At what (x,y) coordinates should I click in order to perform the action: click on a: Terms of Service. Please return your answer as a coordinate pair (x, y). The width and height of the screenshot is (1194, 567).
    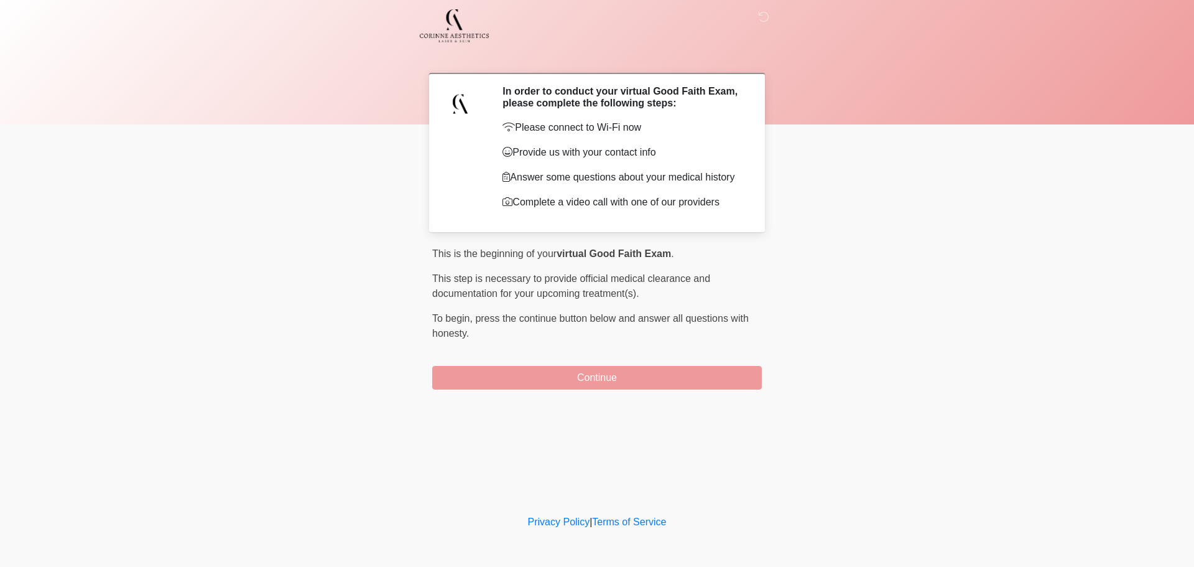
    Looking at the image, I should click on (629, 521).